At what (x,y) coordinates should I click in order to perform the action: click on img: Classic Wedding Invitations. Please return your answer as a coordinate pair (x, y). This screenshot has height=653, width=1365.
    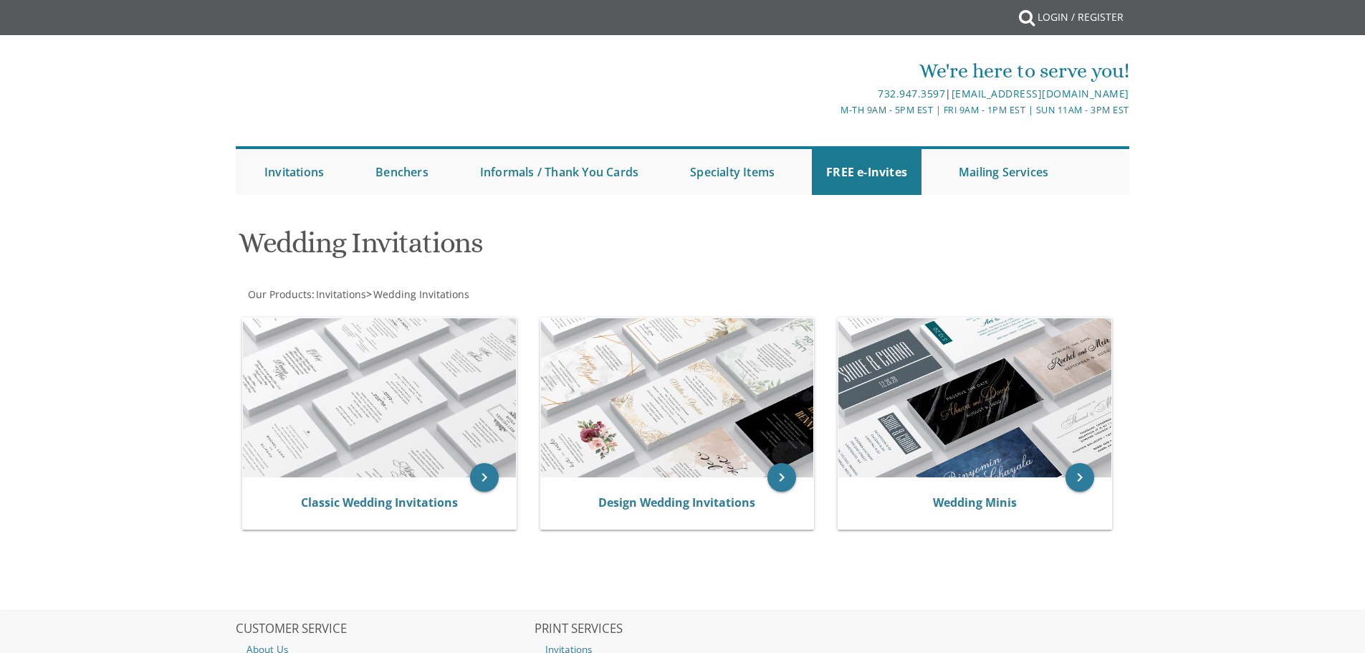
    Looking at the image, I should click on (379, 398).